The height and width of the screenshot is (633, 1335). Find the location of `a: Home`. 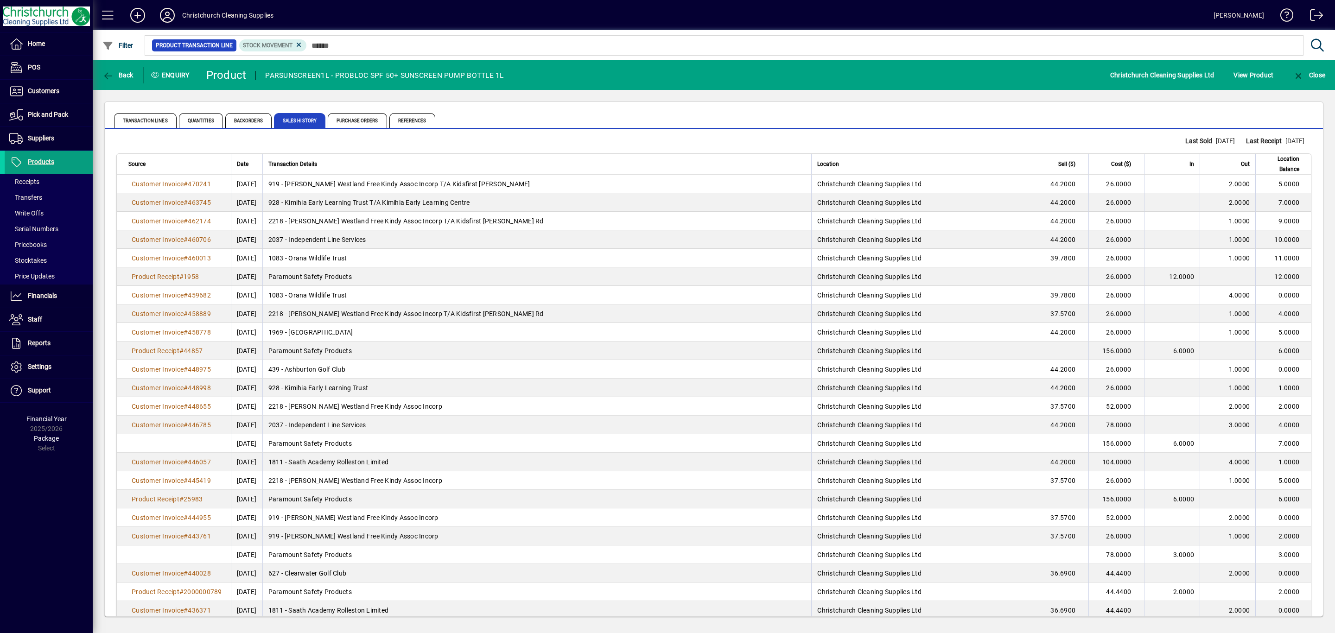

a: Home is located at coordinates (49, 44).